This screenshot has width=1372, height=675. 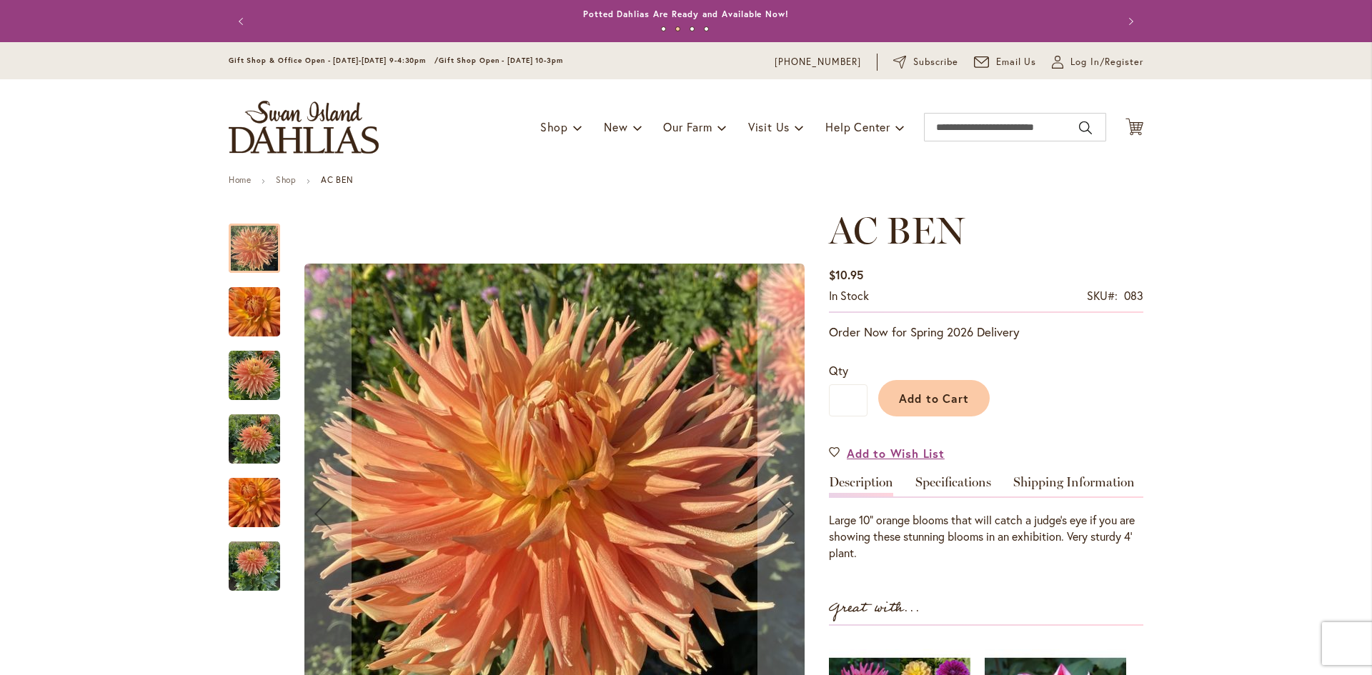 I want to click on span: AC BEN, so click(x=897, y=230).